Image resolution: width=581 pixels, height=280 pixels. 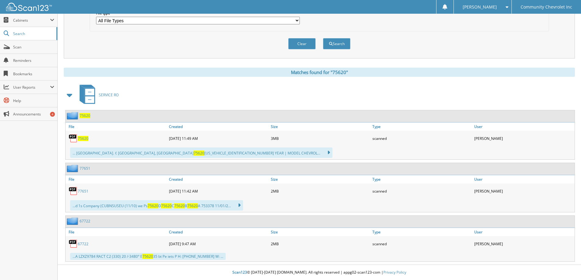 I want to click on a: Privacy Policy, so click(x=394, y=272).